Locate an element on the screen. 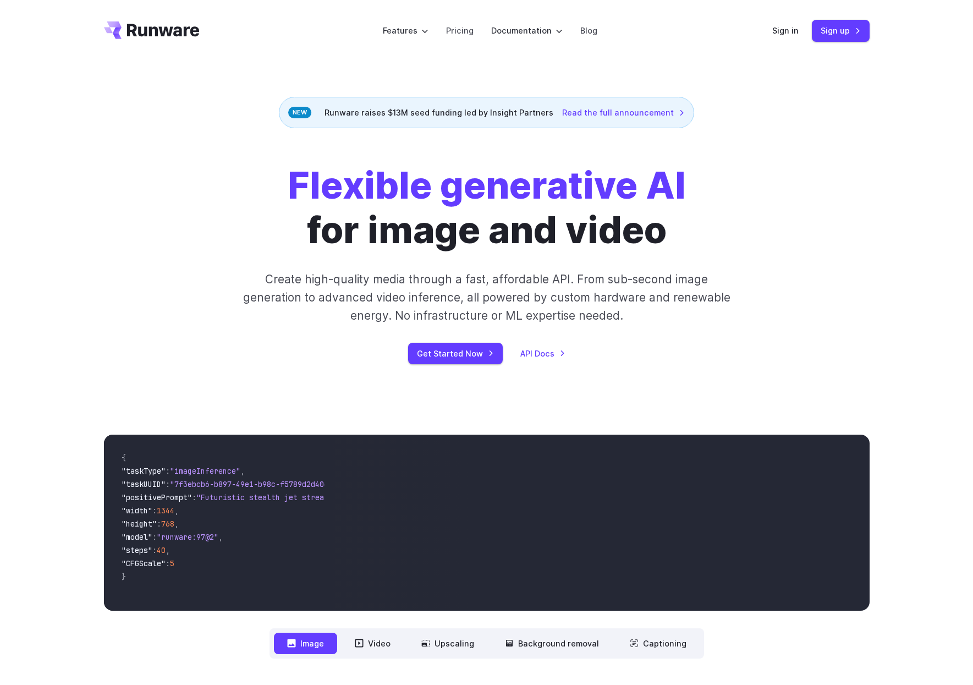  p: Create high-quality media through a fast, affordable API. From sub-second image generation to adv... is located at coordinates (486, 298).